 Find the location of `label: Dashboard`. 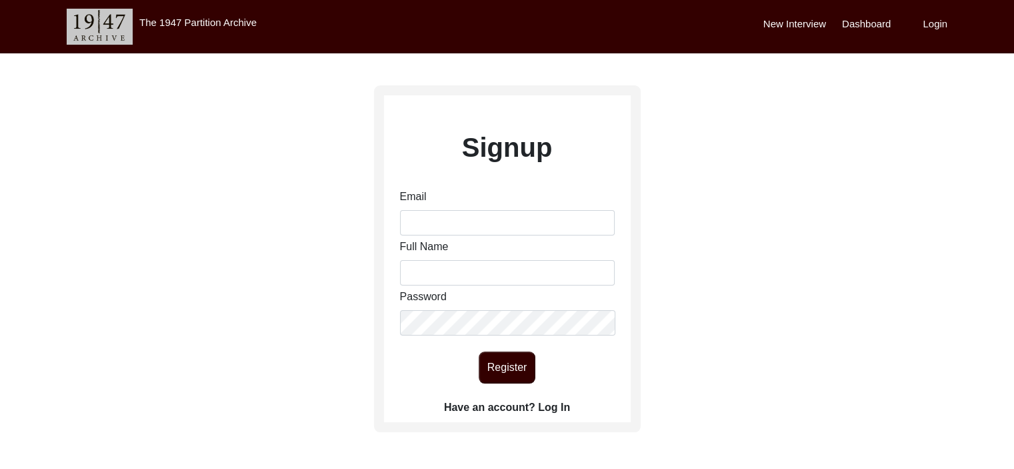

label: Dashboard is located at coordinates (866, 24).